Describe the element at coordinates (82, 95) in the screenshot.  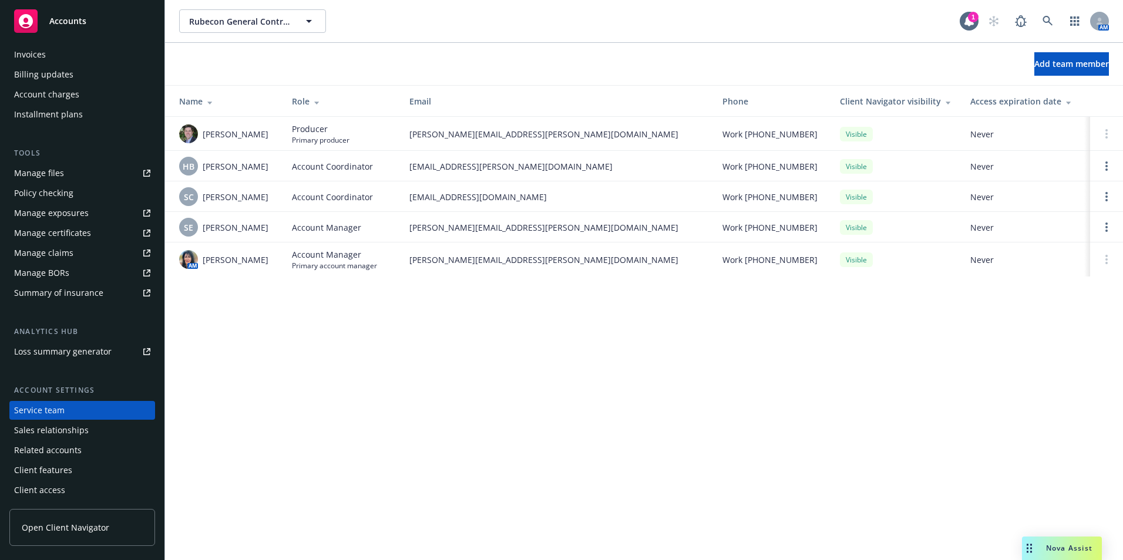
I see `a: Account charges` at that location.